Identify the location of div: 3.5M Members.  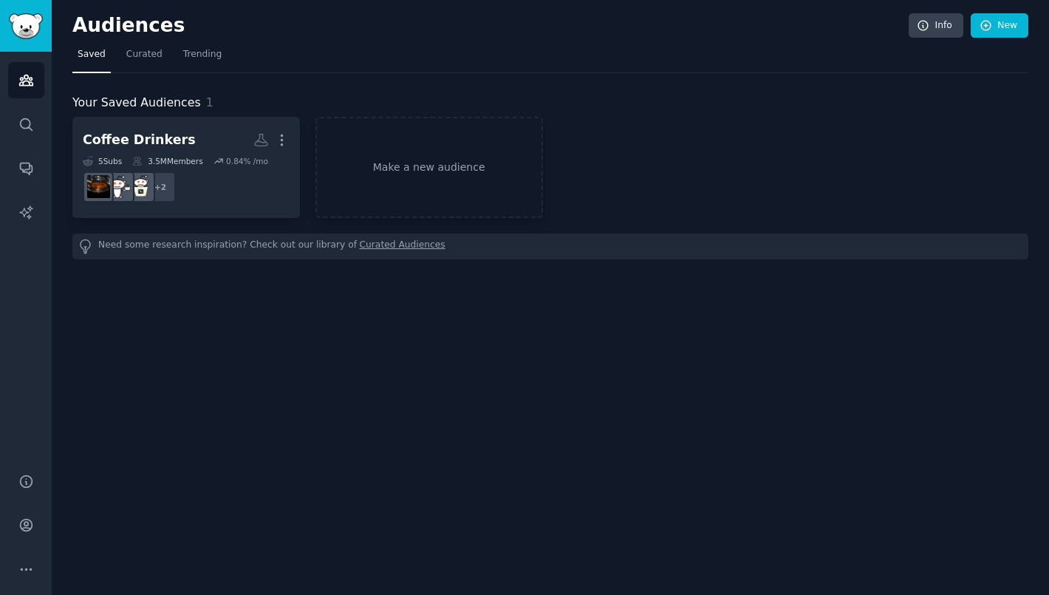
(167, 161).